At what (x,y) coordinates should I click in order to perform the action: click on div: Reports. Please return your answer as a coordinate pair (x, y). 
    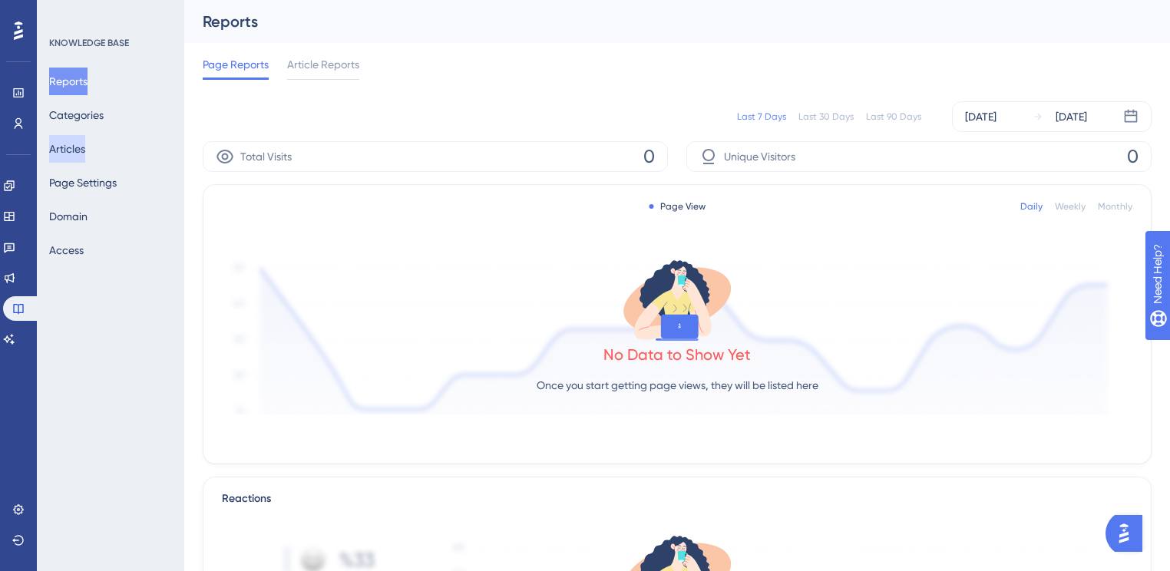
    Looking at the image, I should click on (658, 22).